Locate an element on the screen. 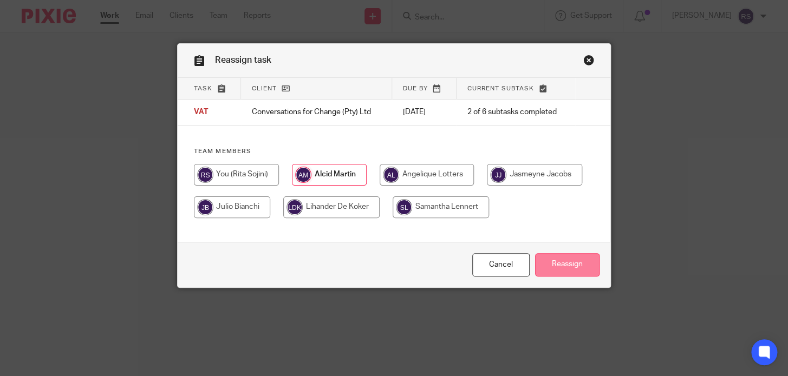  span: Due by is located at coordinates (415, 88).